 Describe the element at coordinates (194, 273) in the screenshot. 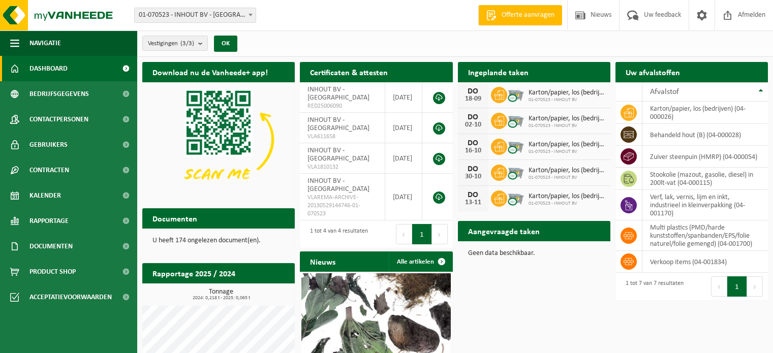

I see `h2: Rapportage 2025 / 2024` at that location.